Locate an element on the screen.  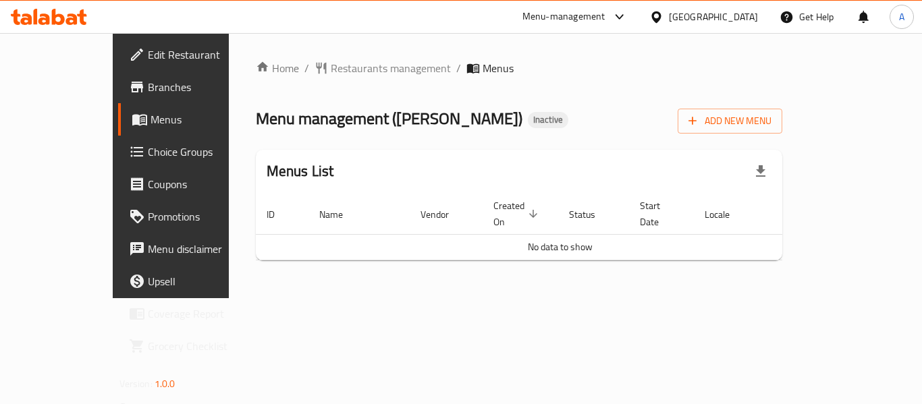
span: Menu disclaimer is located at coordinates (202, 249).